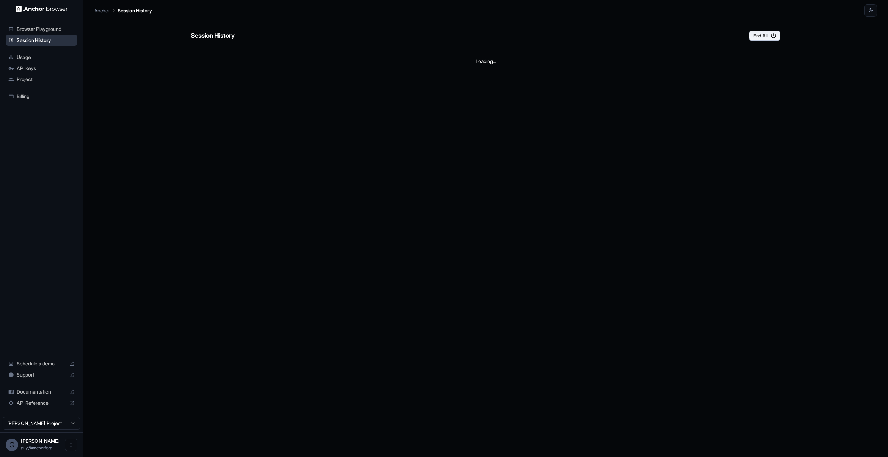 The height and width of the screenshot is (457, 888). What do you see at coordinates (41, 392) in the screenshot?
I see `div: Documentation` at bounding box center [41, 392].